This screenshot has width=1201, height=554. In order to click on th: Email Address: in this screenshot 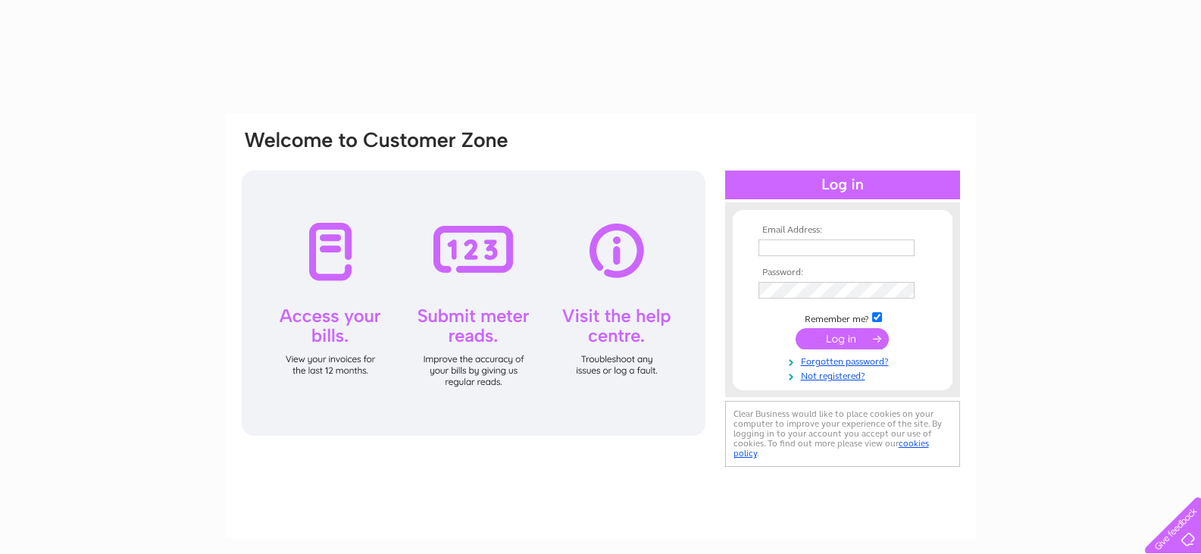, I will do `click(843, 230)`.